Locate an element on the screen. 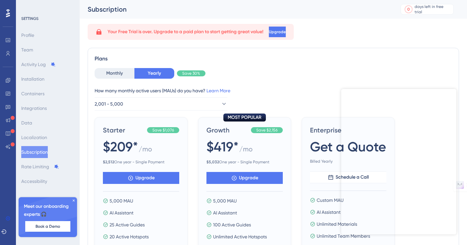 Image resolution: width=467 pixels, height=245 pixels. span: Get a Quote is located at coordinates (348, 147).